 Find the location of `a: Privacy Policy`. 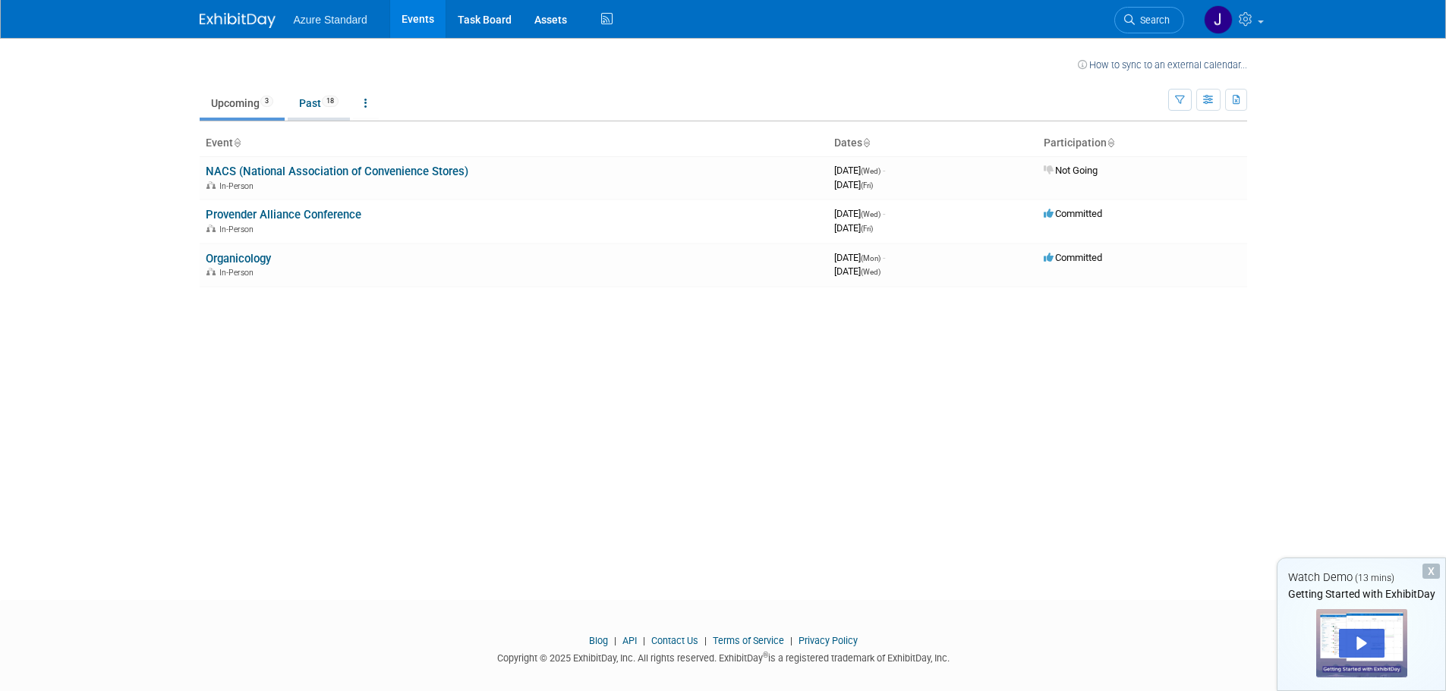

a: Privacy Policy is located at coordinates (828, 641).